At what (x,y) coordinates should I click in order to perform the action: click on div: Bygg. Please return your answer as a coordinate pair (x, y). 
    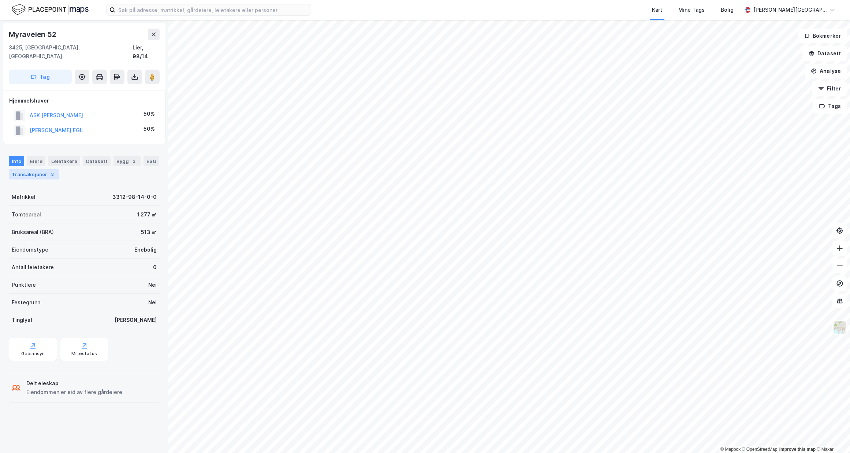
    Looking at the image, I should click on (127, 161).